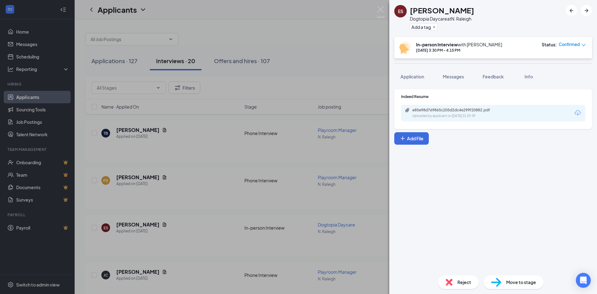 The width and height of the screenshot is (597, 294). I want to click on span: down, so click(584, 45).